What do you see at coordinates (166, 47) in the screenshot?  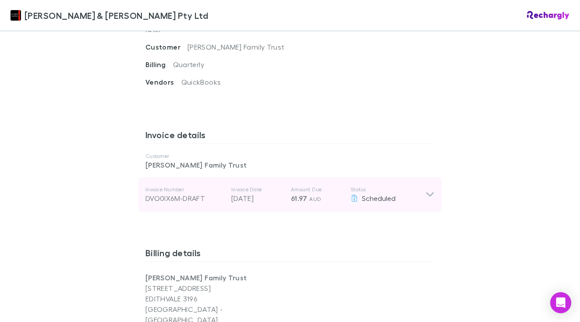 I see `span: Customer` at bounding box center [166, 47].